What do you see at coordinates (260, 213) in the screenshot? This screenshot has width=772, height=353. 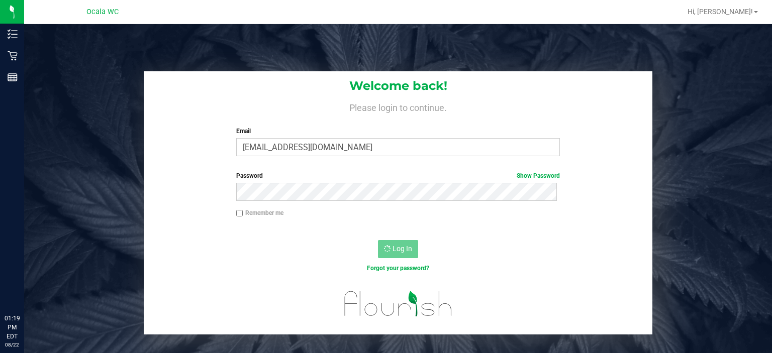 I see `label: Remember me` at bounding box center [260, 213].